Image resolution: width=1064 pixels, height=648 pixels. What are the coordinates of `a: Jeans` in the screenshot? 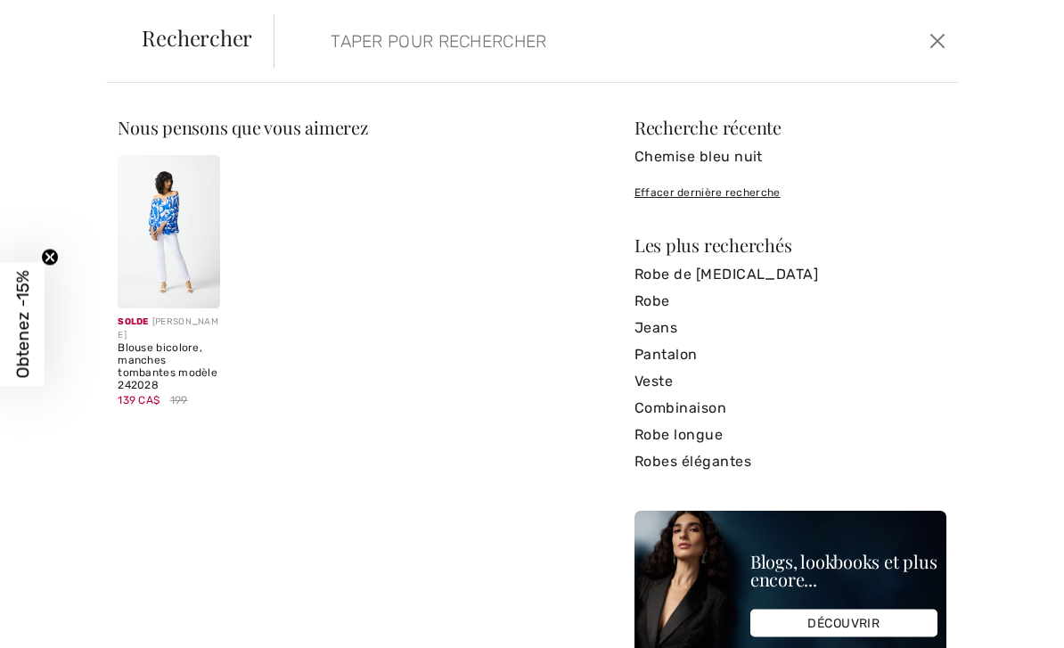 It's located at (790, 328).